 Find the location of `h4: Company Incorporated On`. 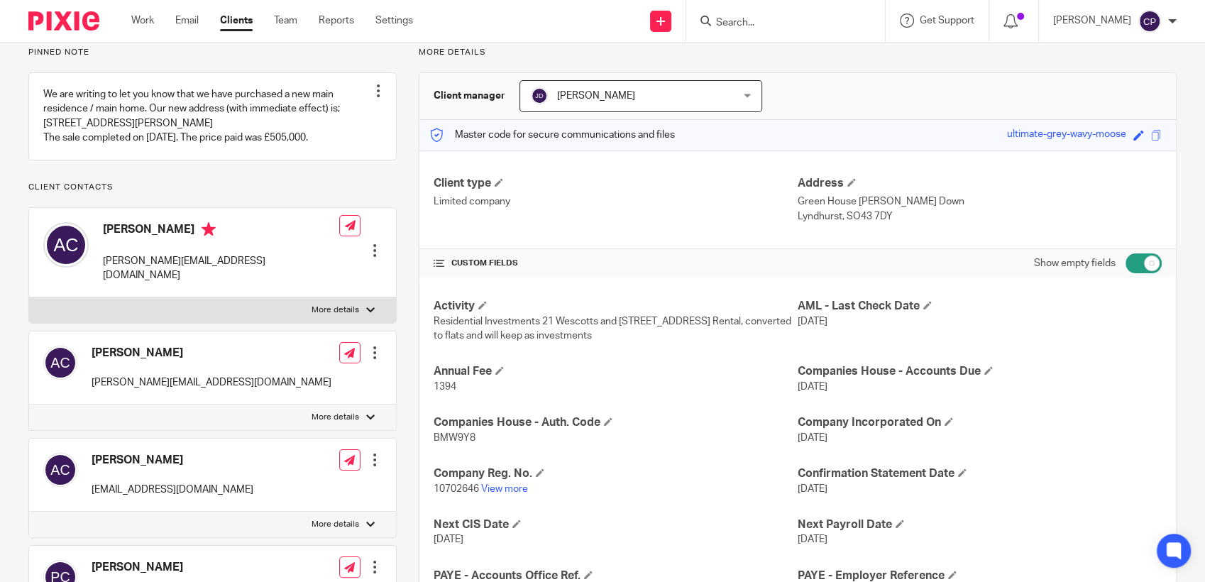

h4: Company Incorporated On is located at coordinates (980, 422).